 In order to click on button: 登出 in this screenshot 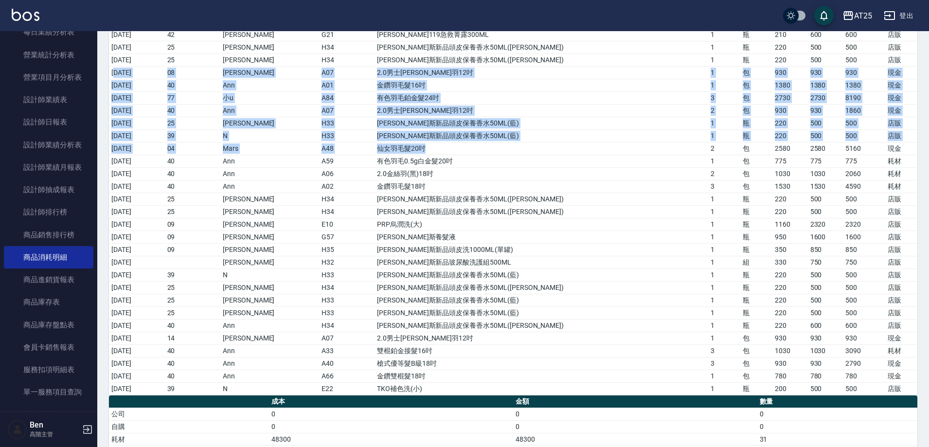, I will do `click(898, 16)`.